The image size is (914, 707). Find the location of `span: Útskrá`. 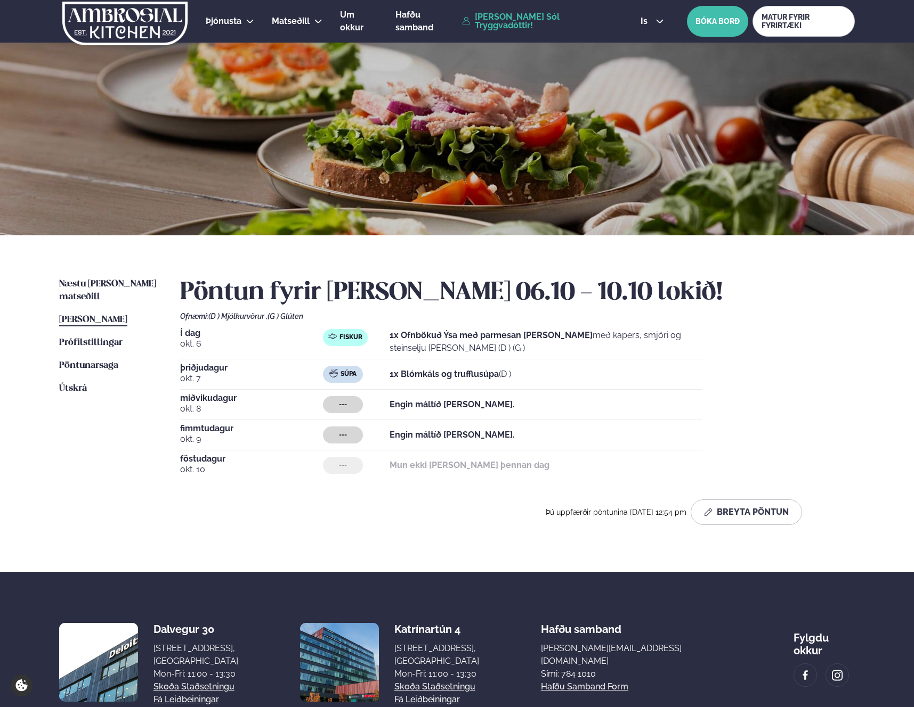

span: Útskrá is located at coordinates (73, 388).